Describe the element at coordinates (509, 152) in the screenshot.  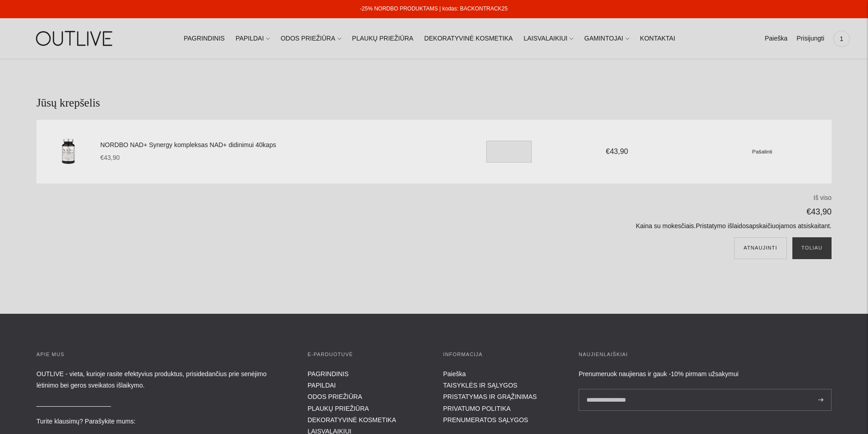
I see `input: Translation missing: en.cart.general.item_quantity` at that location.